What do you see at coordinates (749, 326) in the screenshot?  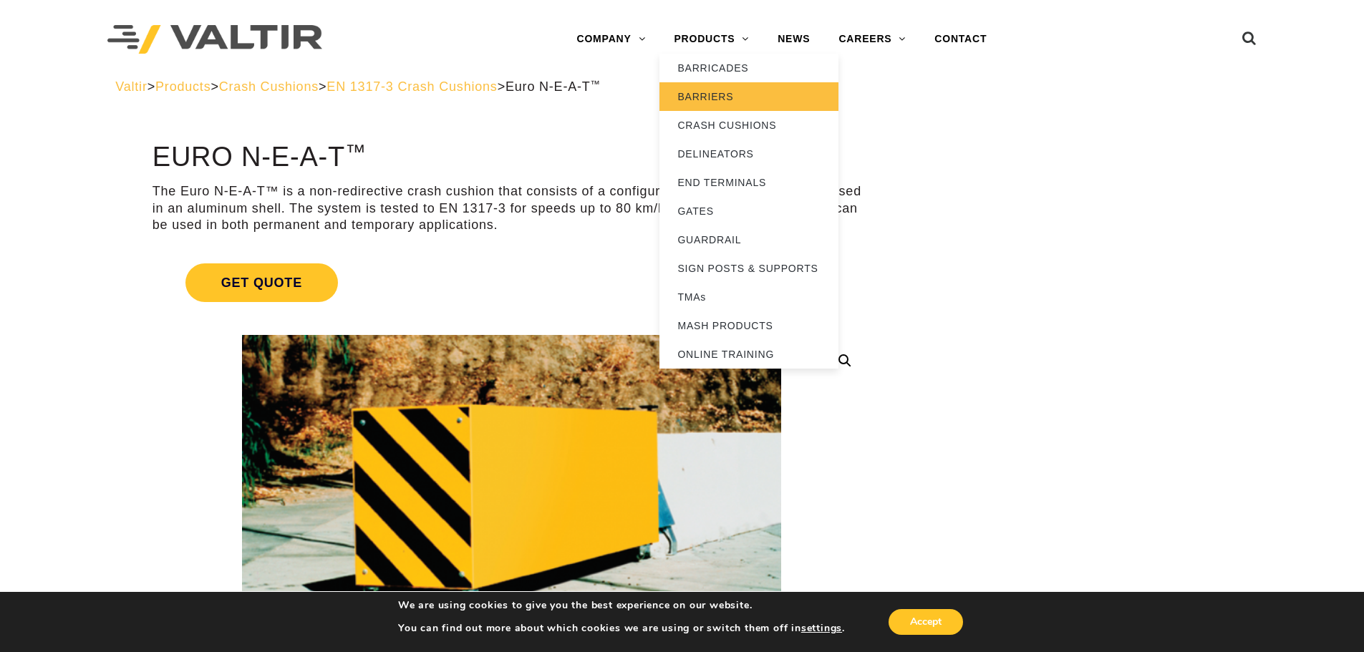 I see `a: MASH PRODUCTS` at bounding box center [749, 326].